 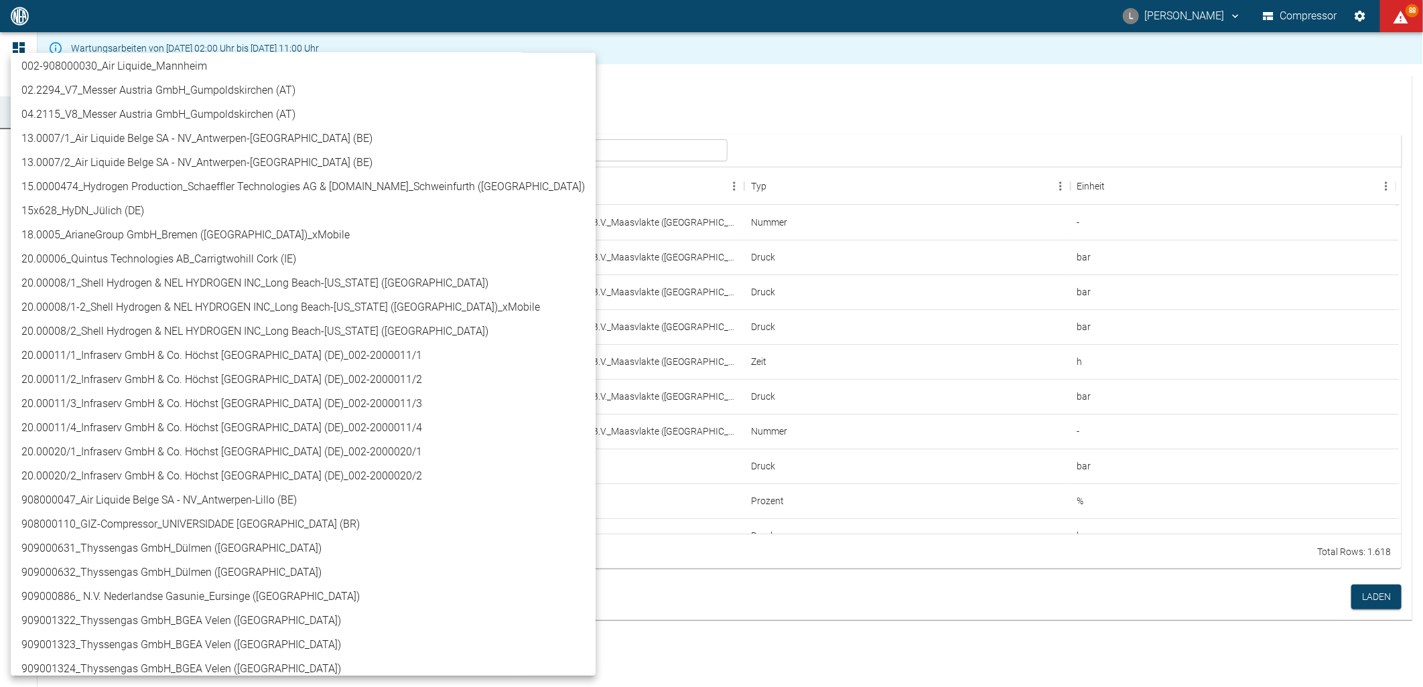 What do you see at coordinates (303, 500) in the screenshot?
I see `li: 908000047_Air Liquide Belge SA - NV_Antwerpen-Lillo (BE)` at bounding box center [303, 500].